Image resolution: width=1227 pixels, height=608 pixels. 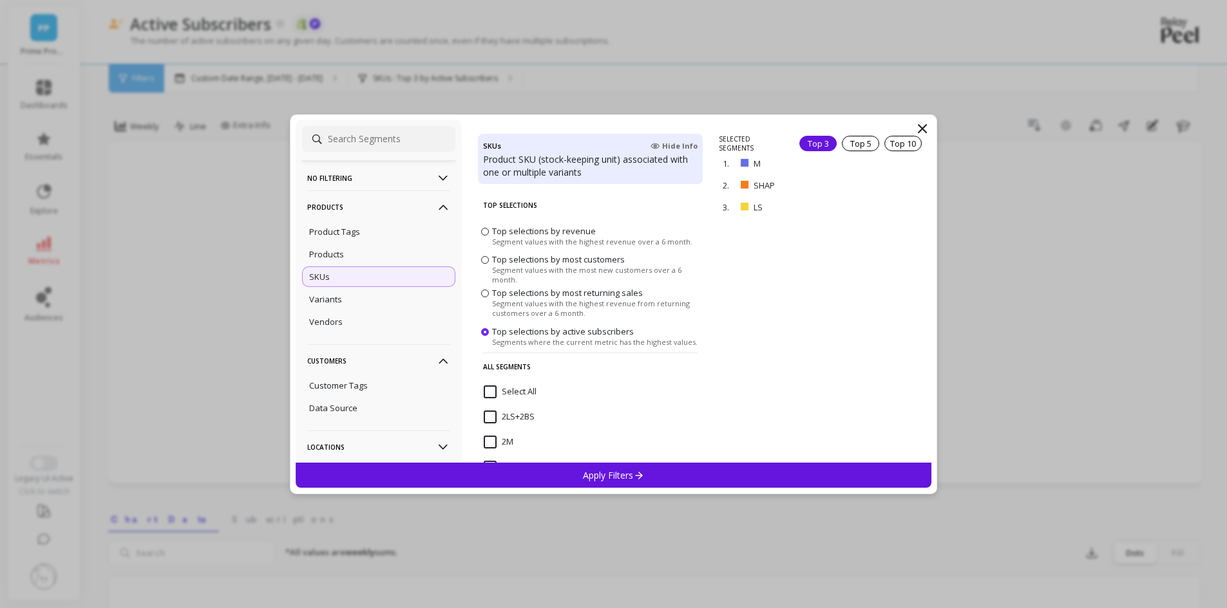 What do you see at coordinates (903, 144) in the screenshot?
I see `div: Top 10` at bounding box center [903, 144].